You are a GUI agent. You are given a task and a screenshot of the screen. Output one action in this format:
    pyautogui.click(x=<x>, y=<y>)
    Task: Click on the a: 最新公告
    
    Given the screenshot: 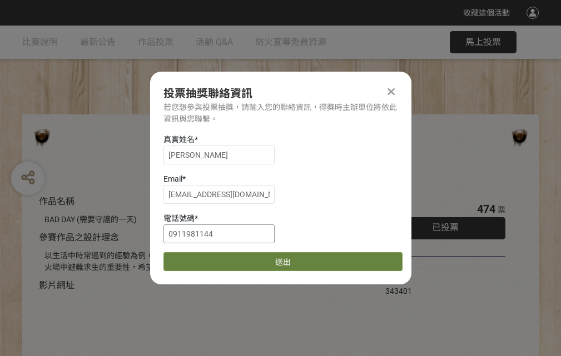 What is the action you would take?
    pyautogui.click(x=98, y=42)
    